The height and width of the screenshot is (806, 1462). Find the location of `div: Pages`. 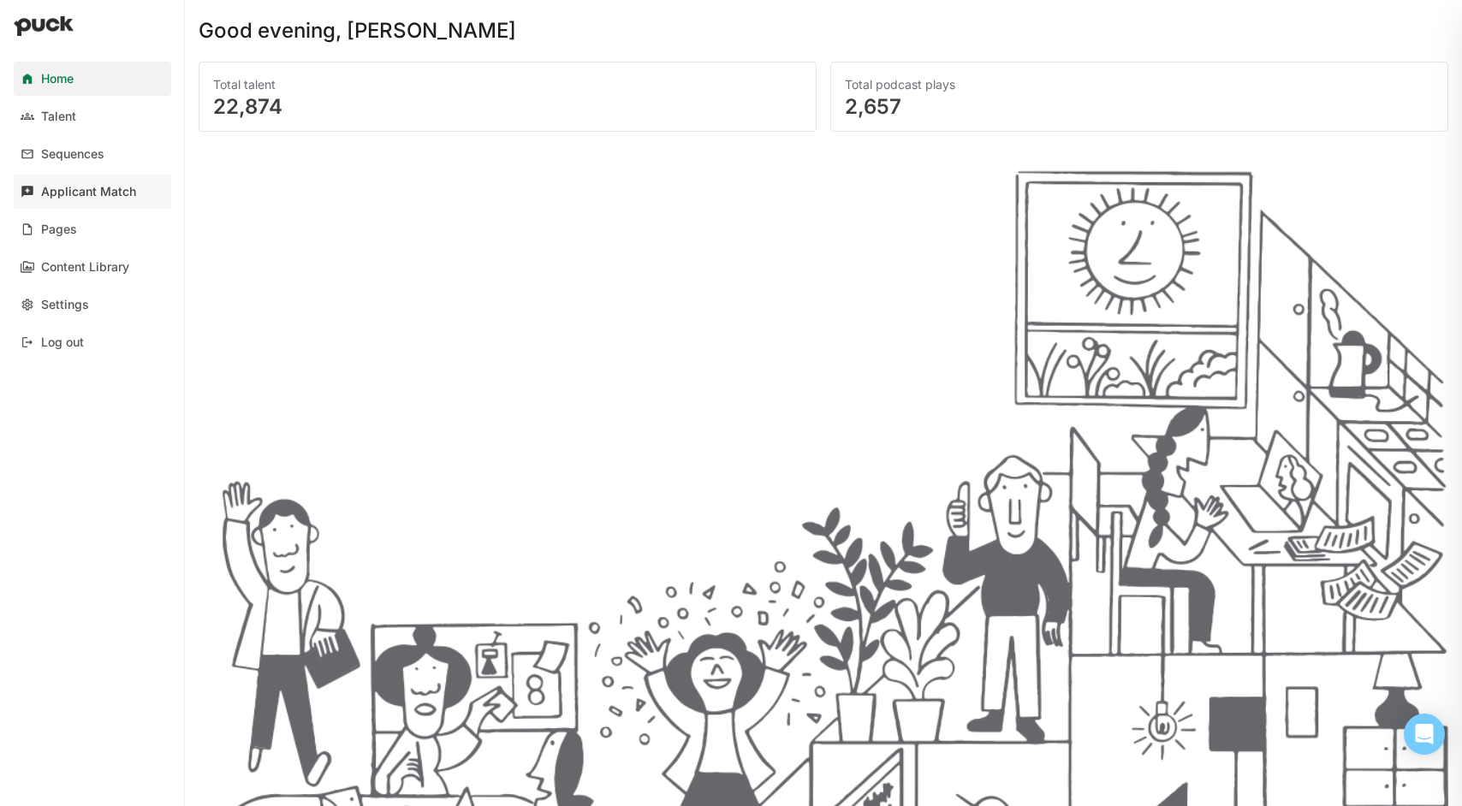

div: Pages is located at coordinates (59, 229).